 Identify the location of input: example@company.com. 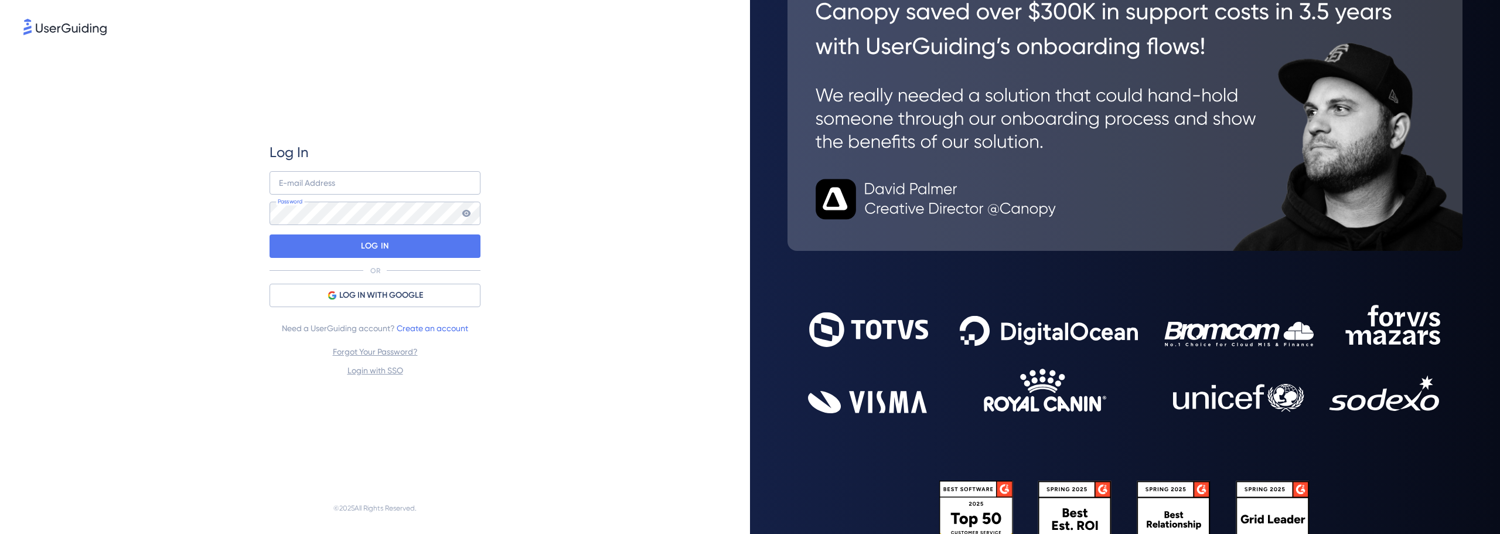
(375, 183).